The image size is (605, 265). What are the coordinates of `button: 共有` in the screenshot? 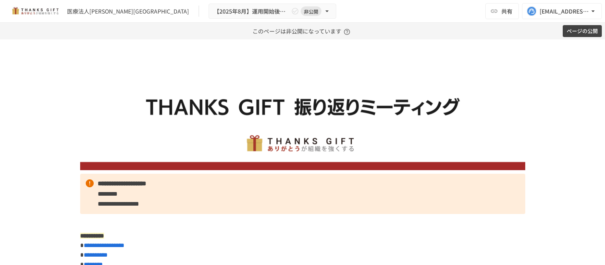 It's located at (502, 11).